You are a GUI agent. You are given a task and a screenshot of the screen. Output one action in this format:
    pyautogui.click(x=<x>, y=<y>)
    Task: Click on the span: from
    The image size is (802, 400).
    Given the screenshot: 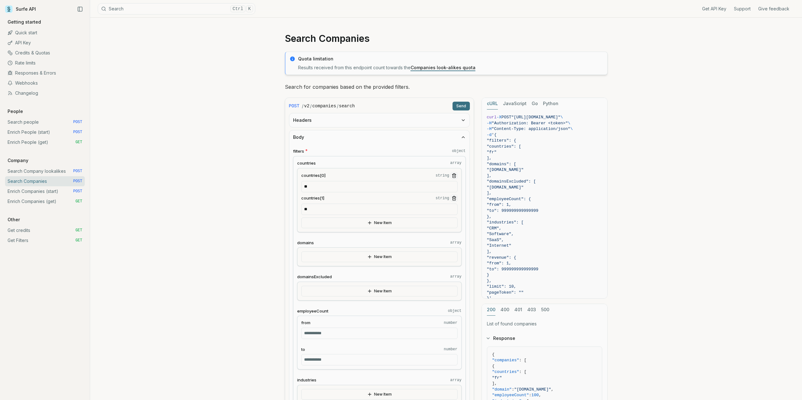 What is the action you would take?
    pyautogui.click(x=306, y=323)
    